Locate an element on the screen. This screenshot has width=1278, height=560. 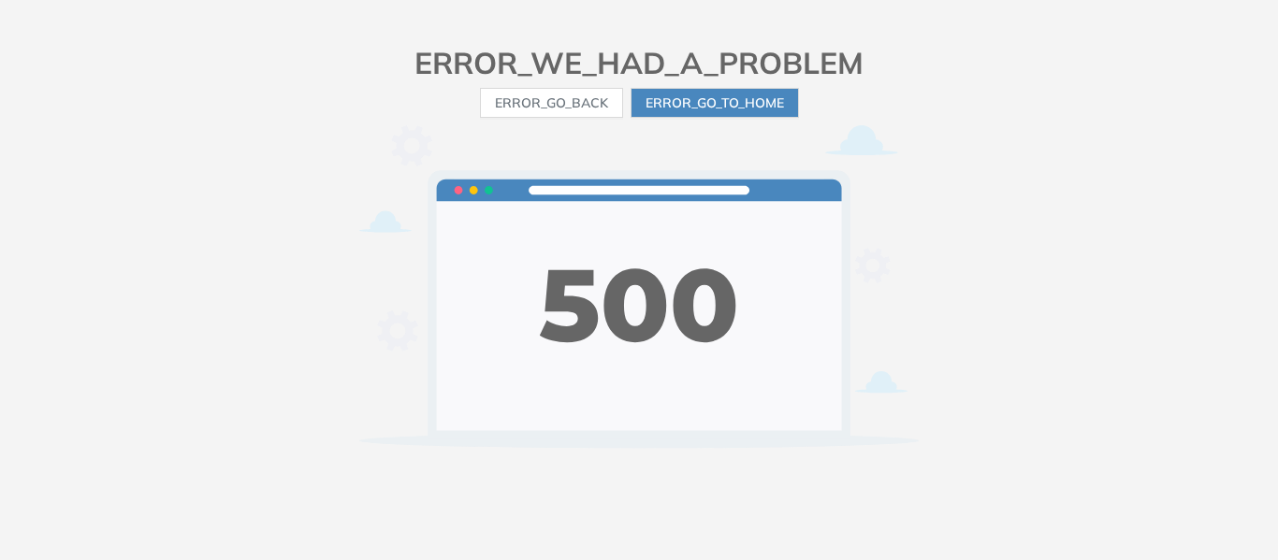
span: ERROR_GO_BACK is located at coordinates (551, 103).